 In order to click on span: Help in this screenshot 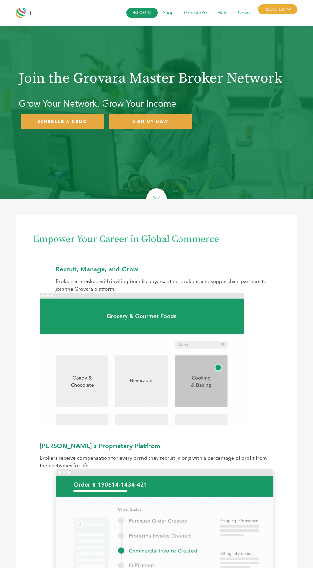, I will do `click(222, 13)`.